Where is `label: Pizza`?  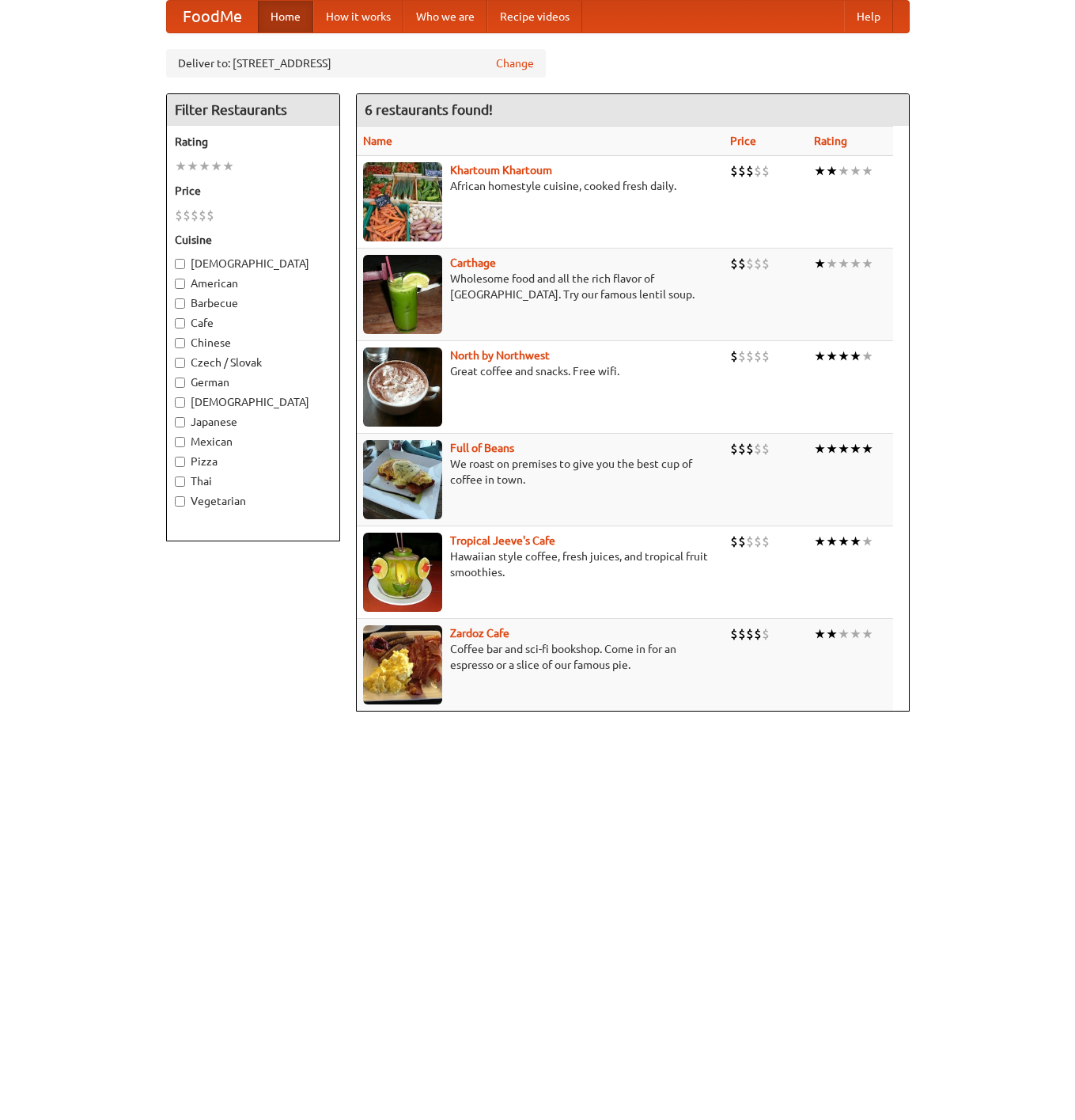
label: Pizza is located at coordinates (253, 461).